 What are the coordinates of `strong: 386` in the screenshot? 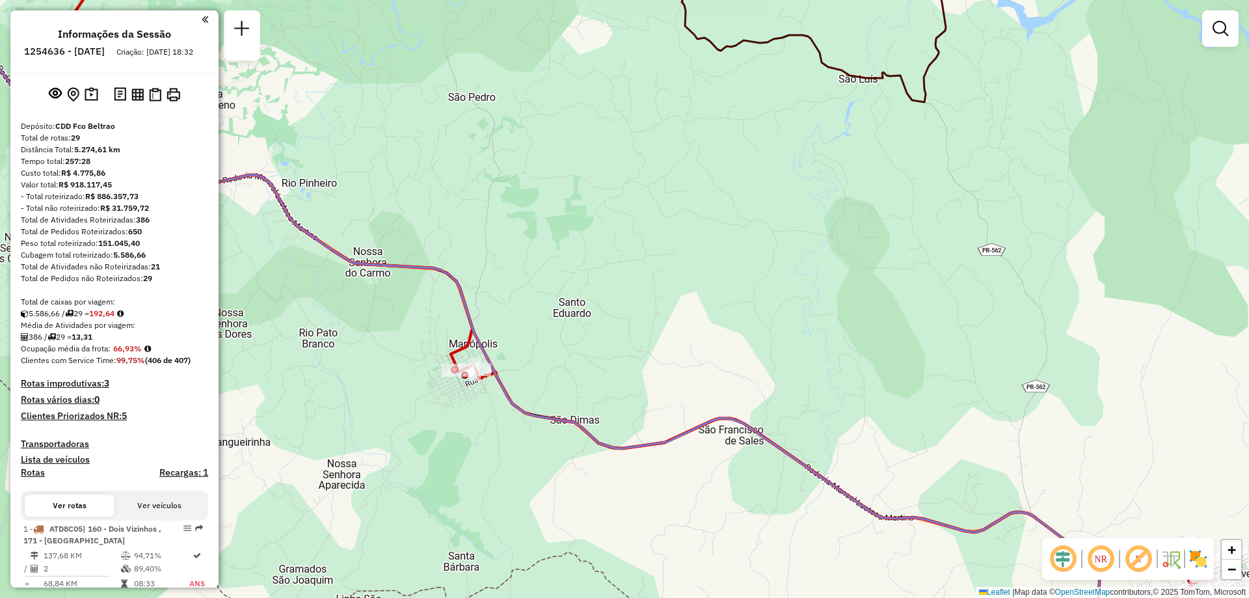 It's located at (142, 219).